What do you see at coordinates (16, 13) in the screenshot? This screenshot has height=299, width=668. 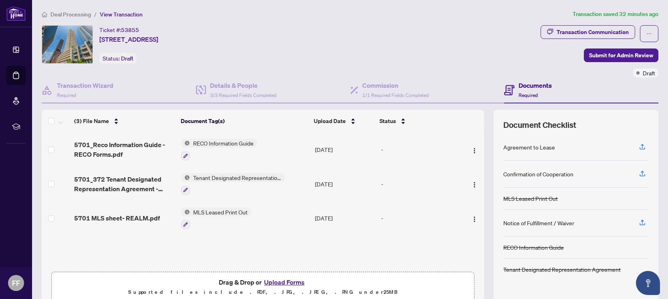 I see `img: logo` at bounding box center [16, 13].